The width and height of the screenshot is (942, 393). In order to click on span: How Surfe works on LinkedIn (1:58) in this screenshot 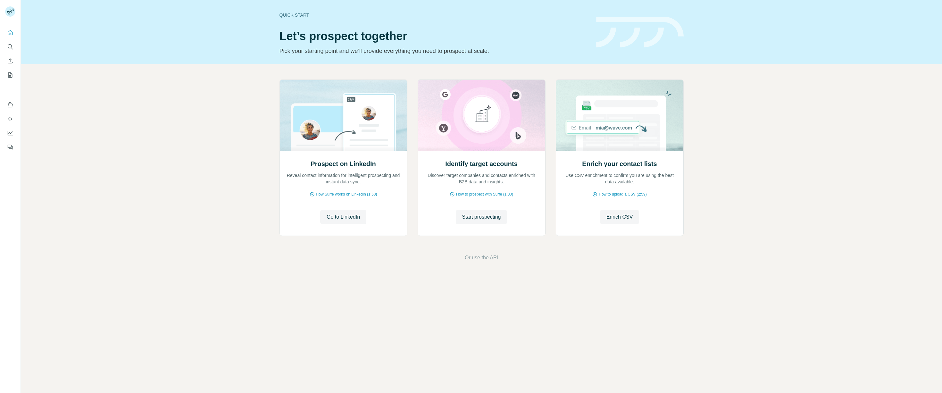, I will do `click(347, 194)`.